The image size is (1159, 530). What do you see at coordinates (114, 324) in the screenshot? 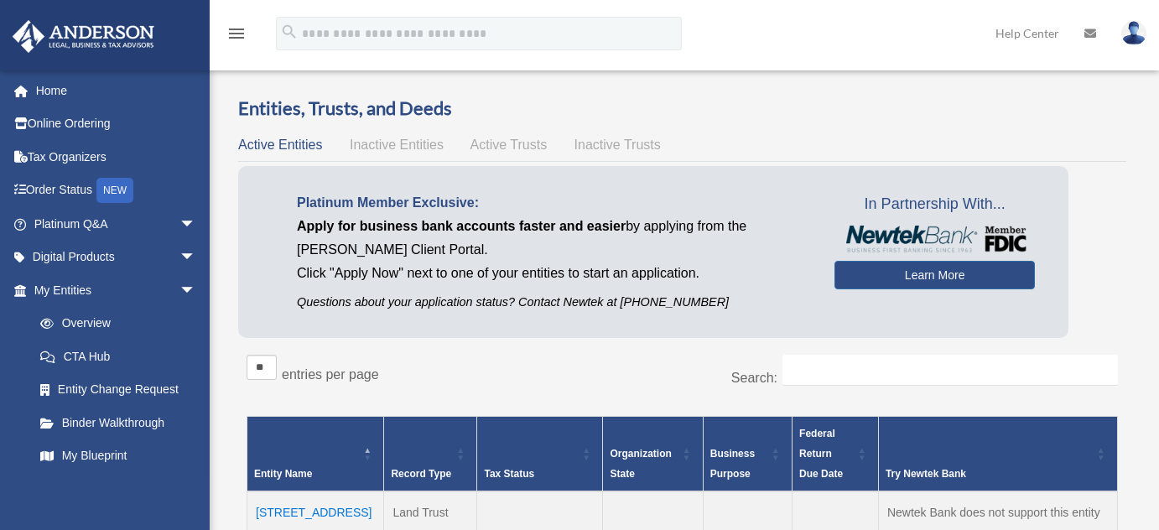
I see `a: Overview` at bounding box center [114, 324].